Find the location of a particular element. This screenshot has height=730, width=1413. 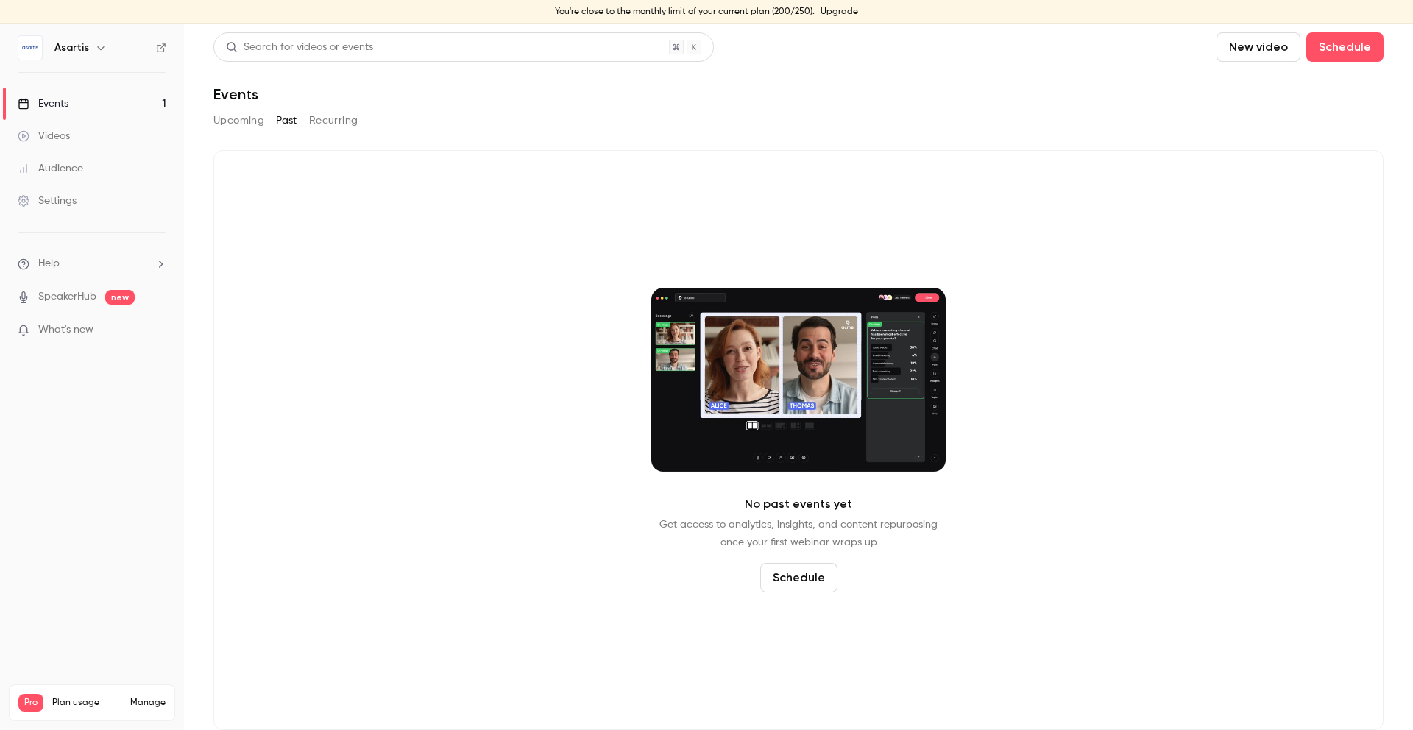

a: SpeakerHub is located at coordinates (67, 297).